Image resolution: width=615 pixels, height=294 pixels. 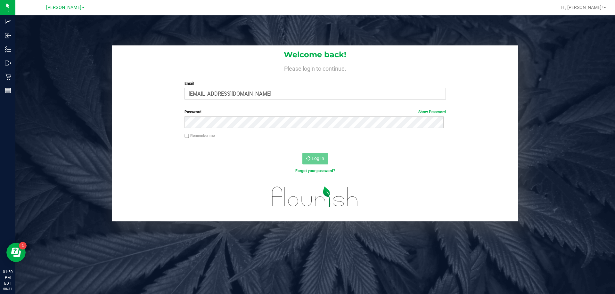 What do you see at coordinates (8, 63) in the screenshot?
I see `inline-svg: Outbound` at bounding box center [8, 63].